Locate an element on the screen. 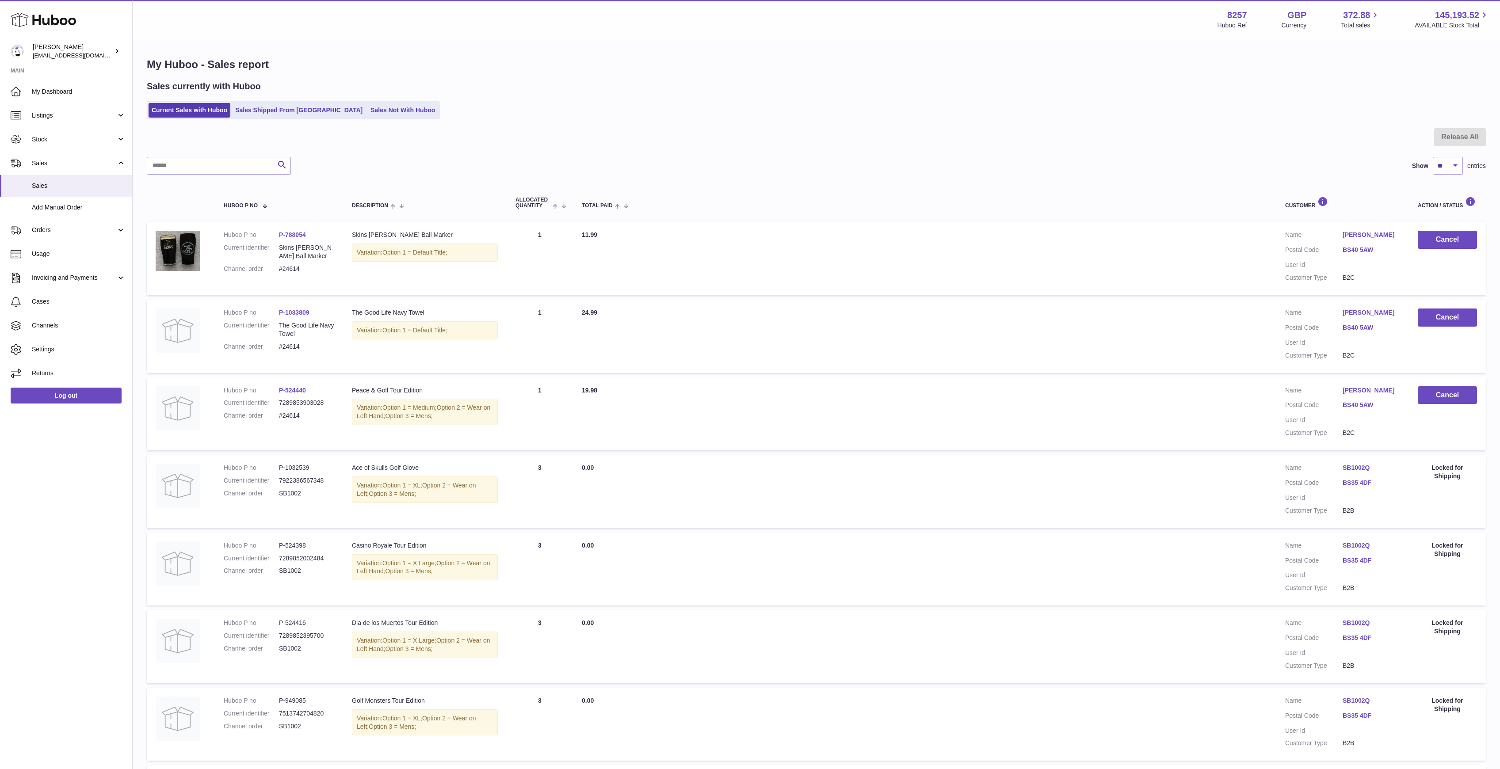 Image resolution: width=1500 pixels, height=769 pixels. dd: #24614 is located at coordinates (306, 347).